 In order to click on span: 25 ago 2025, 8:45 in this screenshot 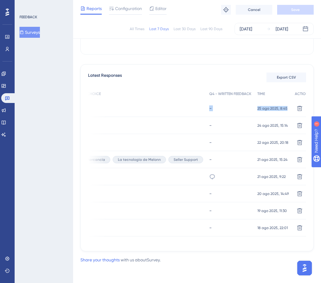, I will do `click(273, 109)`.